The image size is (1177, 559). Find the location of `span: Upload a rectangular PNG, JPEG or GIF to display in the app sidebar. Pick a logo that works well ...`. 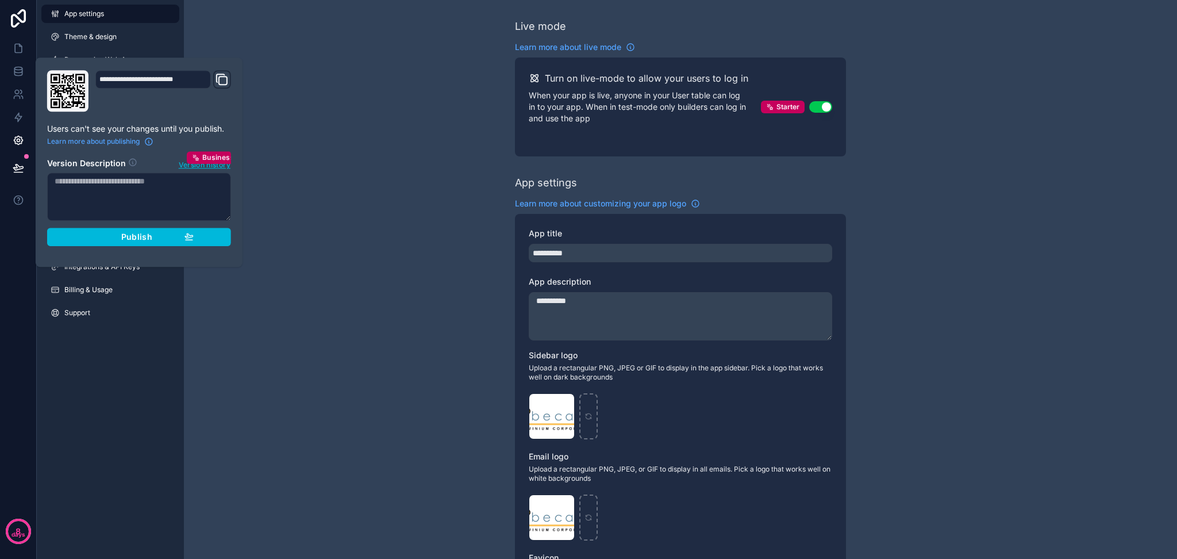

span: Upload a rectangular PNG, JPEG or GIF to display in the app sidebar. Pick a logo that works well ... is located at coordinates (681, 373).